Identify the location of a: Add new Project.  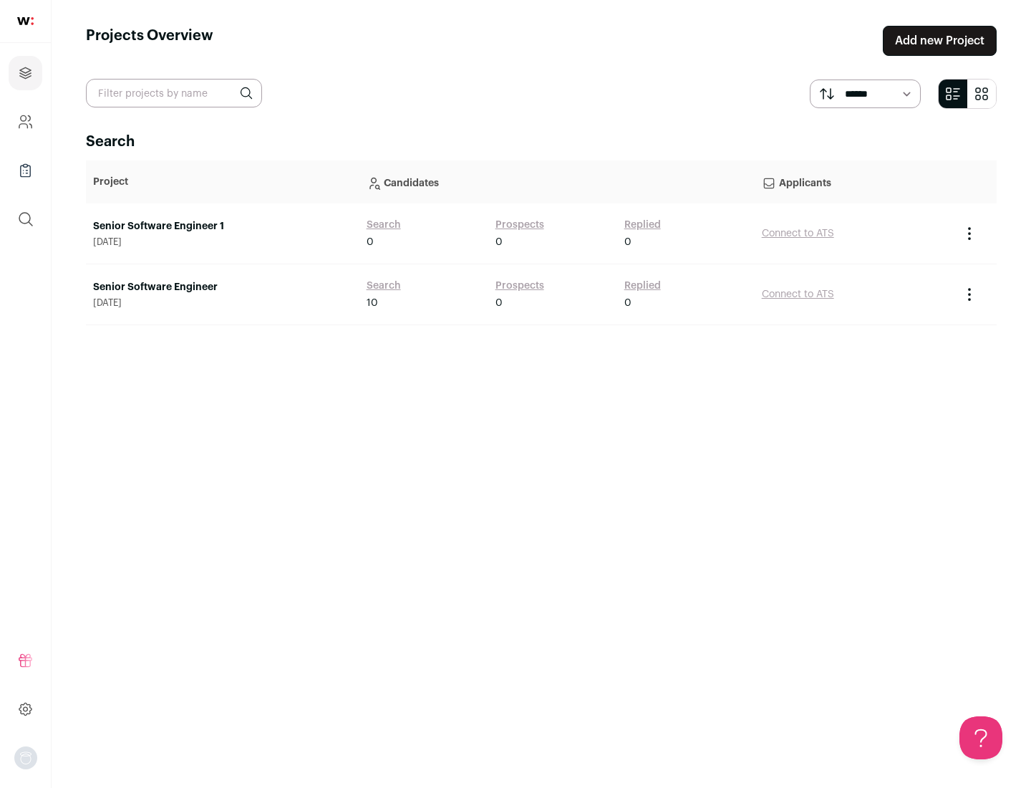
(940, 41).